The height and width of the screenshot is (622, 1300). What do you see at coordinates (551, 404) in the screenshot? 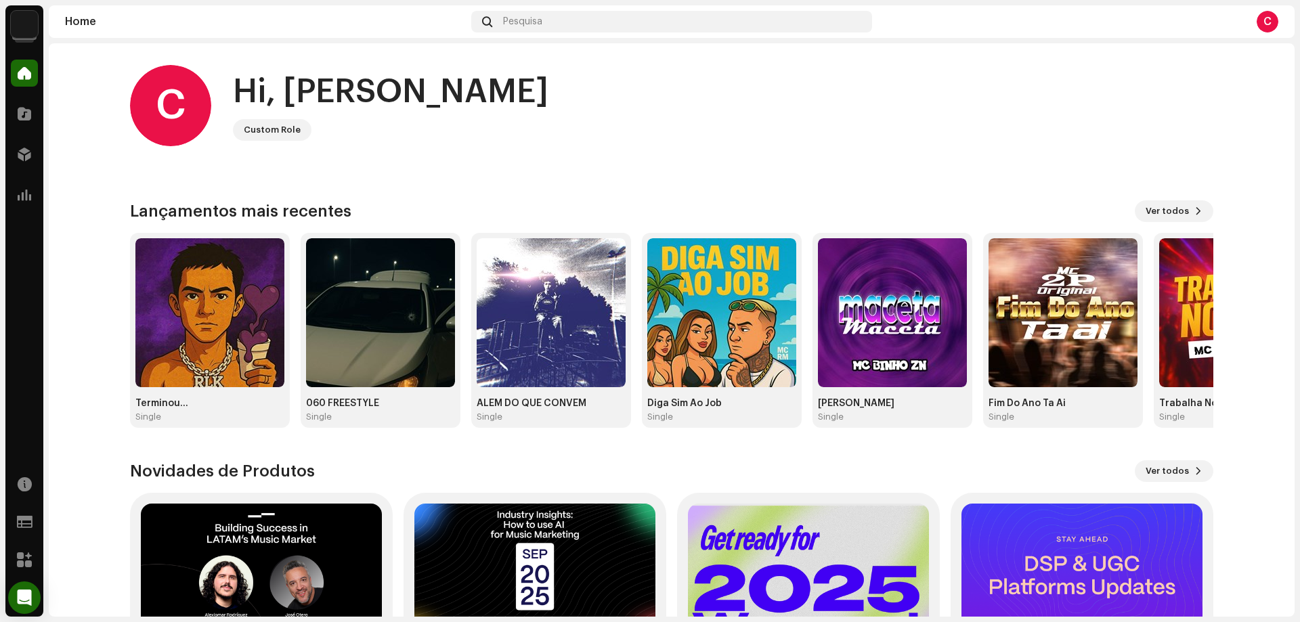
I see `div: ALEM DO QUE CONVÉM` at bounding box center [551, 404].